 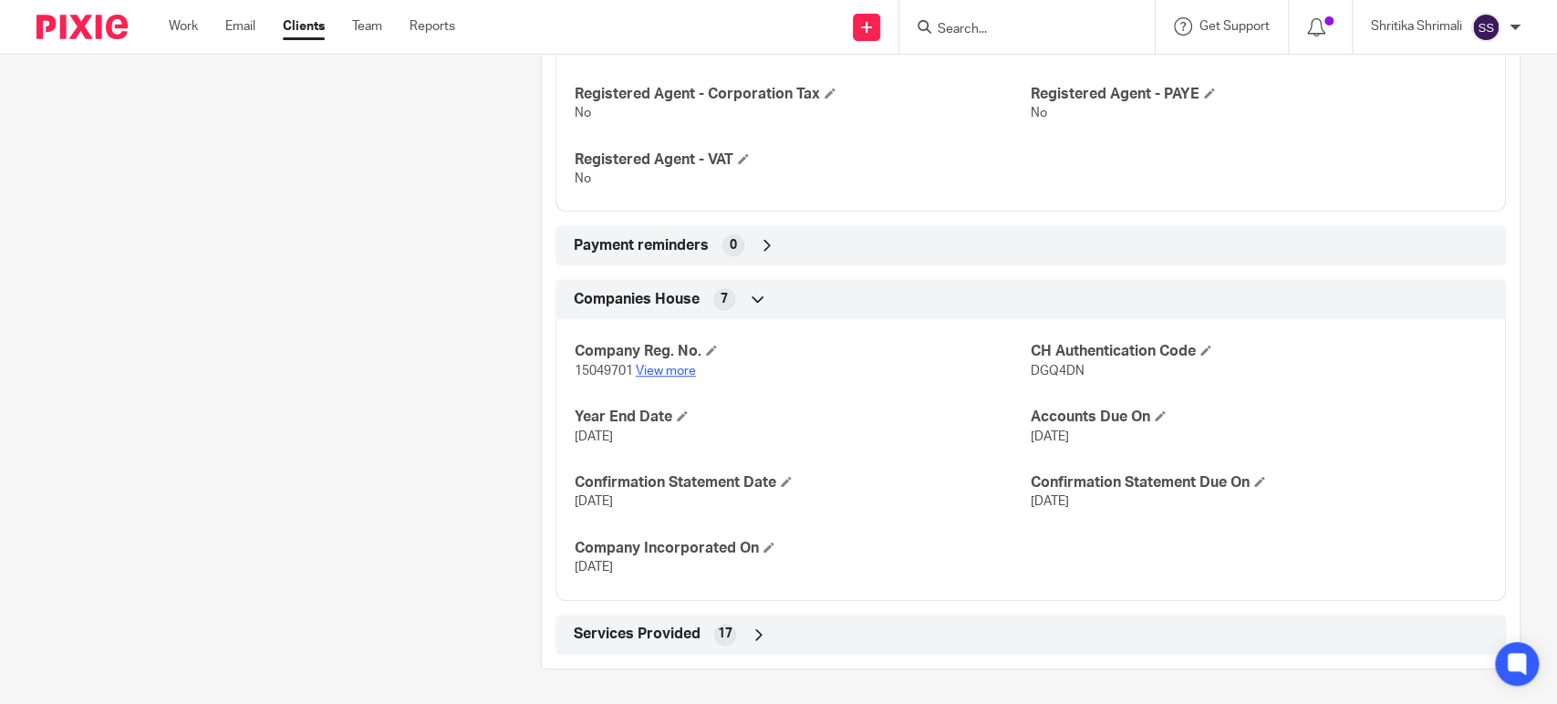 I want to click on a: Email, so click(x=240, y=26).